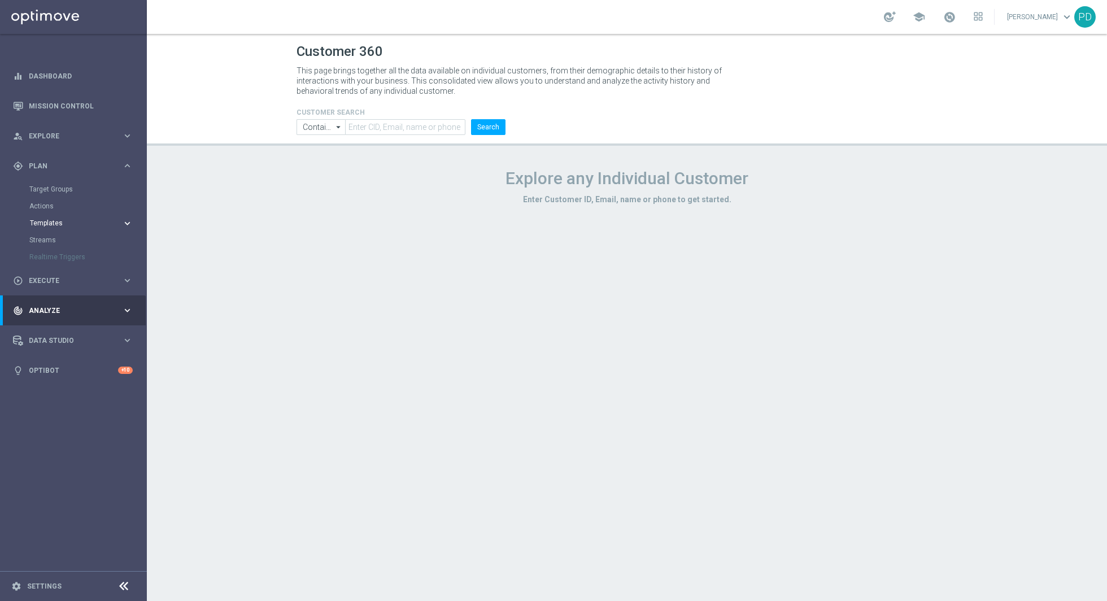  Describe the element at coordinates (16, 586) in the screenshot. I see `i: settings` at that location.